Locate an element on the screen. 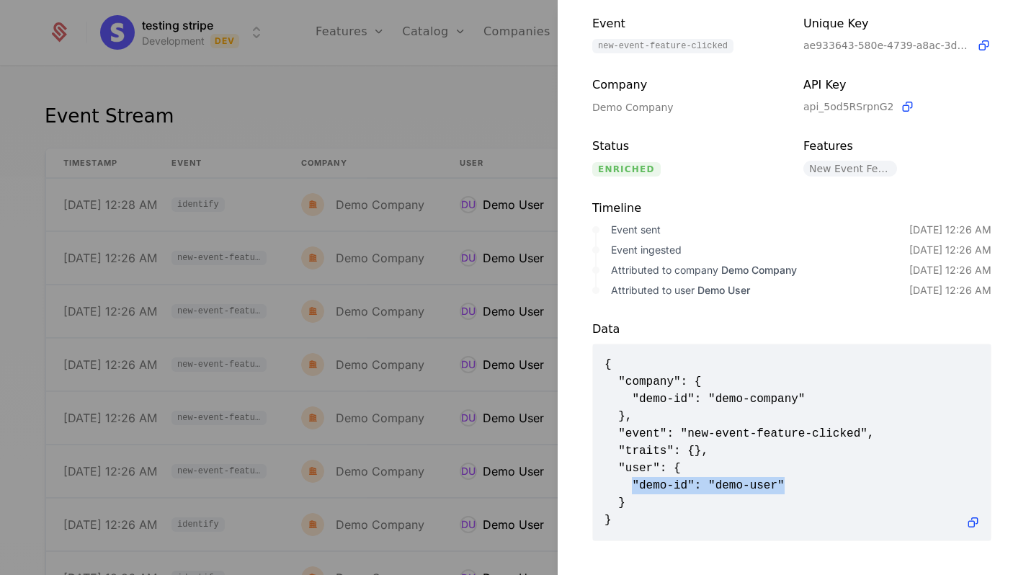 The image size is (1026, 575). span: New Event Feature is located at coordinates (850, 169).